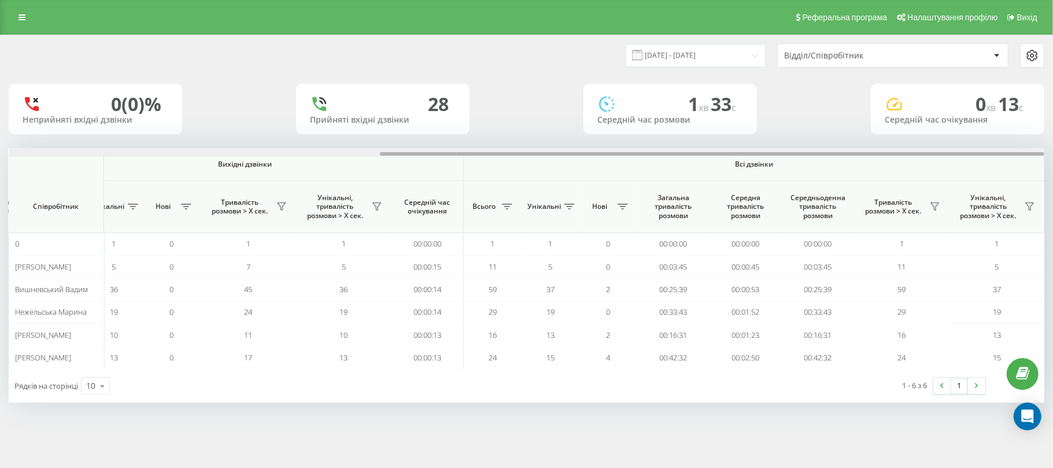  I want to click on span: Загальна тривалість розмови, so click(673, 206).